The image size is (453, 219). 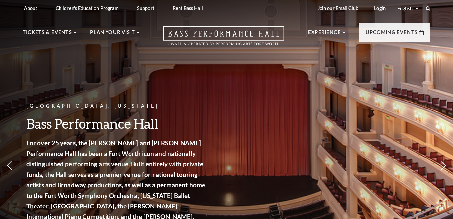 What do you see at coordinates (31, 8) in the screenshot?
I see `p: About` at bounding box center [31, 8].